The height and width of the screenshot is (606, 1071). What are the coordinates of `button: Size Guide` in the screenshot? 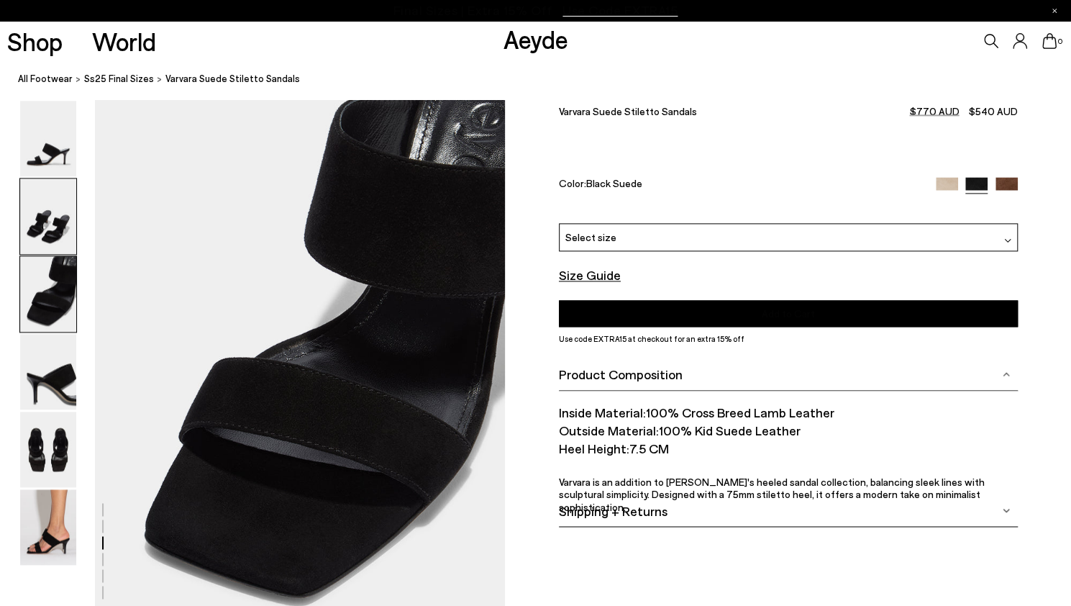 It's located at (590, 276).